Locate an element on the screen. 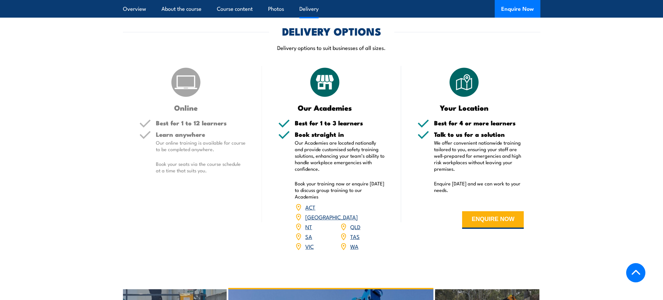 The height and width of the screenshot is (300, 663). h5: Talk to us for a solution is located at coordinates (479, 134).